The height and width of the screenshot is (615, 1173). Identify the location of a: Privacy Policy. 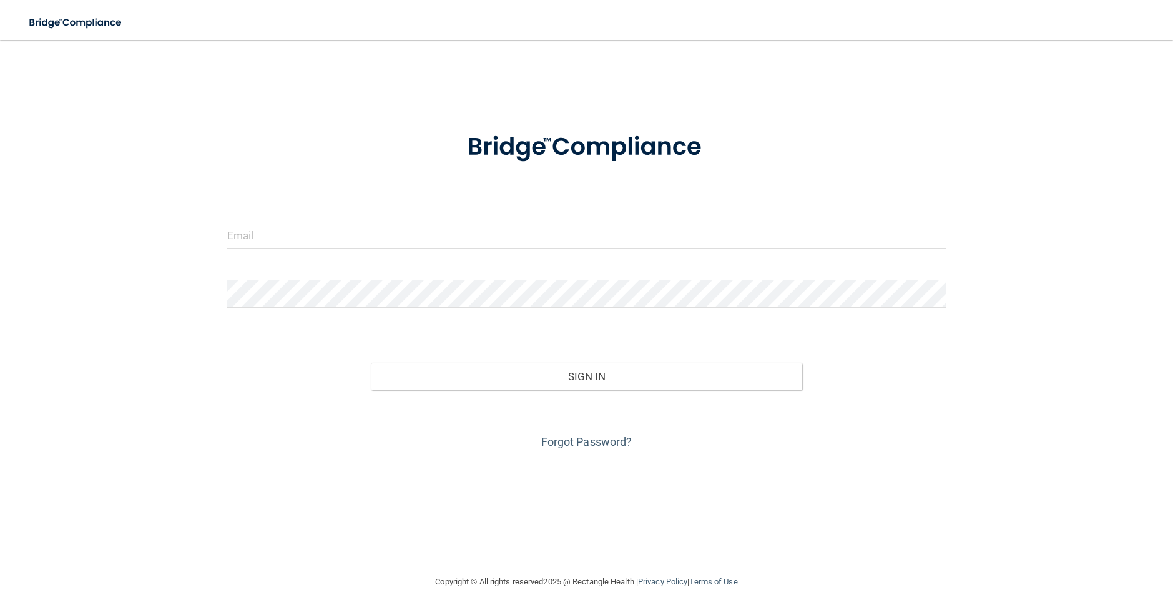
(662, 581).